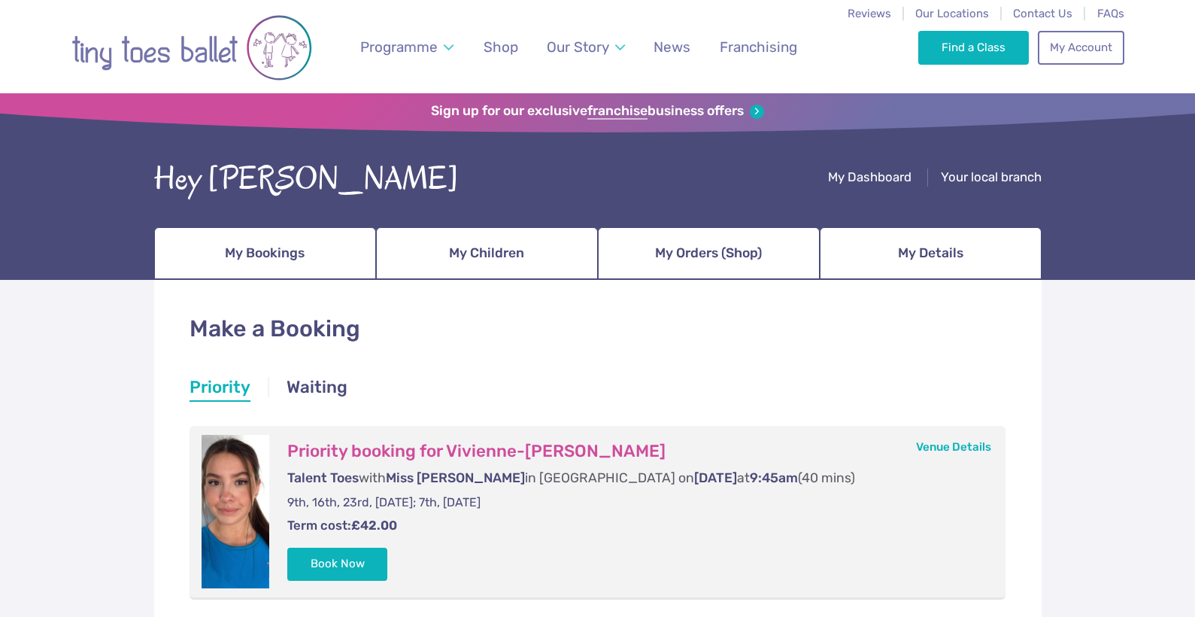  Describe the element at coordinates (758, 47) in the screenshot. I see `span: Franchising` at that location.